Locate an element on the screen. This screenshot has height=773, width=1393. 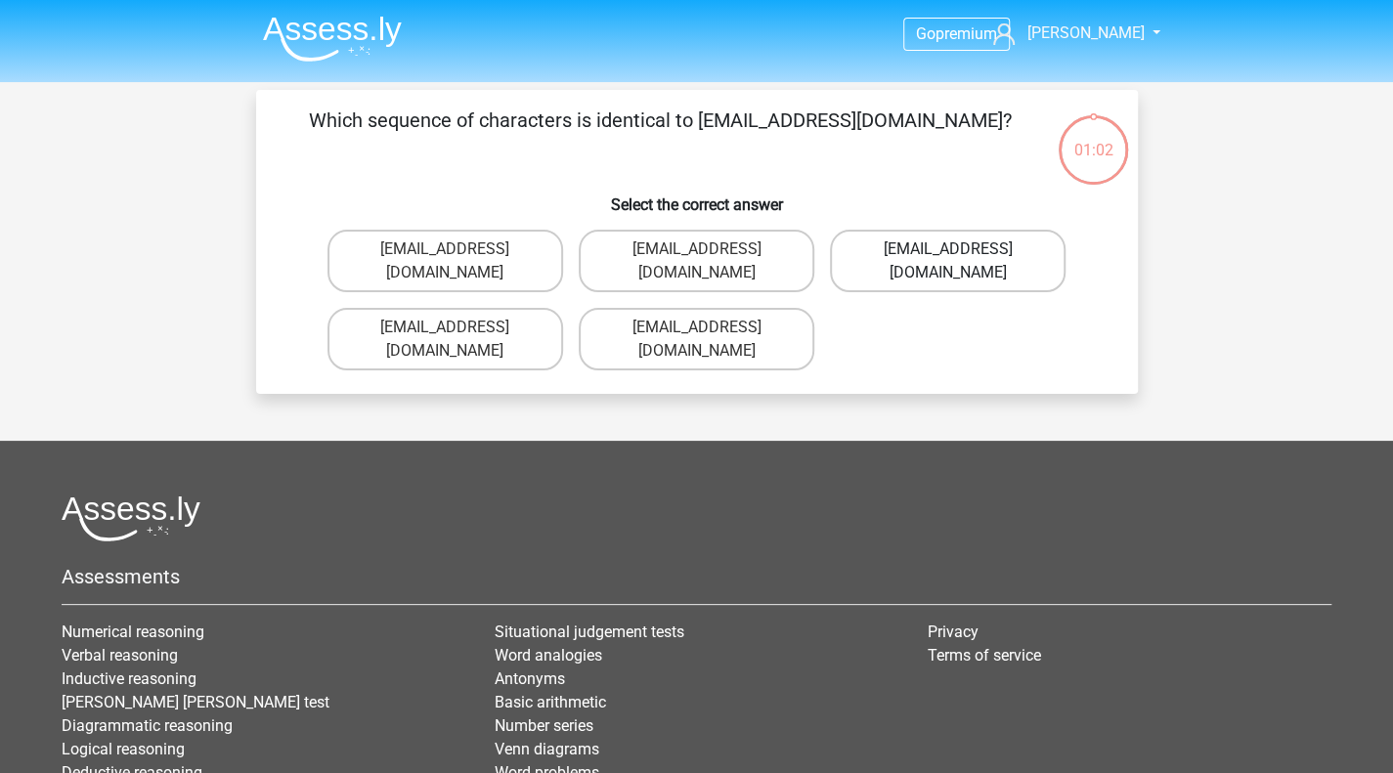
a: Diagrammatic reasoning is located at coordinates (147, 725).